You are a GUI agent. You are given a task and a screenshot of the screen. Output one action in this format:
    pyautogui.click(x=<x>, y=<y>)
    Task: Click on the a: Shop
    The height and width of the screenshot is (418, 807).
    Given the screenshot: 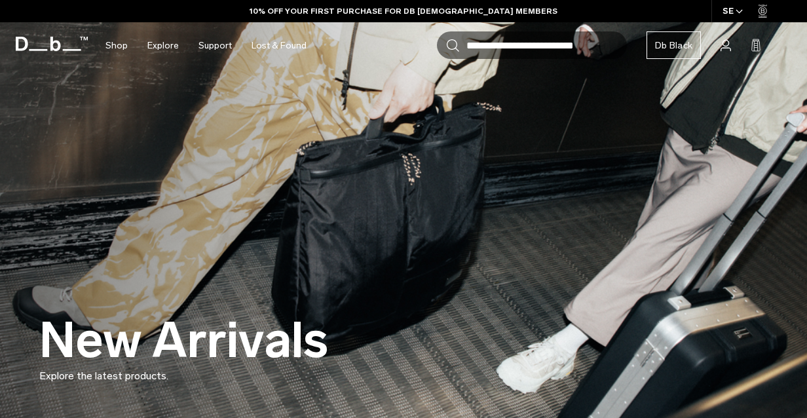 What is the action you would take?
    pyautogui.click(x=117, y=45)
    